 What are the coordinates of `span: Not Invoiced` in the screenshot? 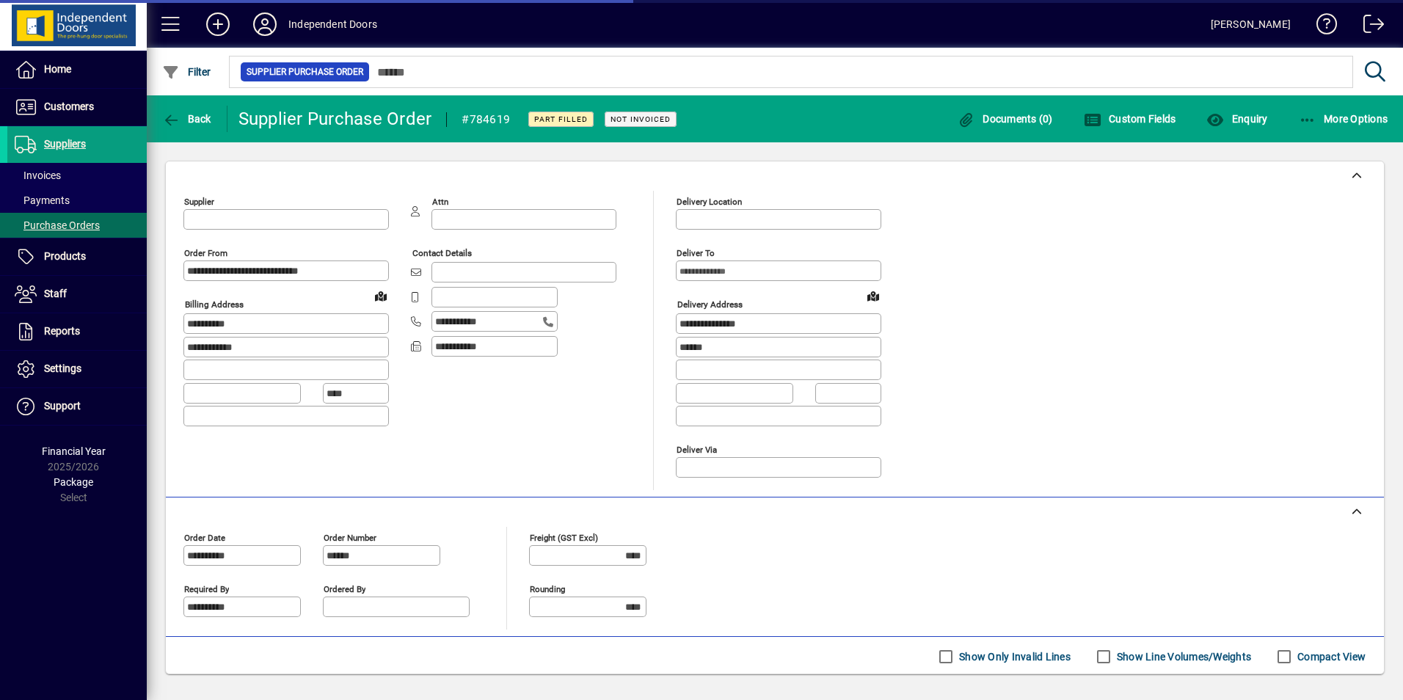 It's located at (641, 119).